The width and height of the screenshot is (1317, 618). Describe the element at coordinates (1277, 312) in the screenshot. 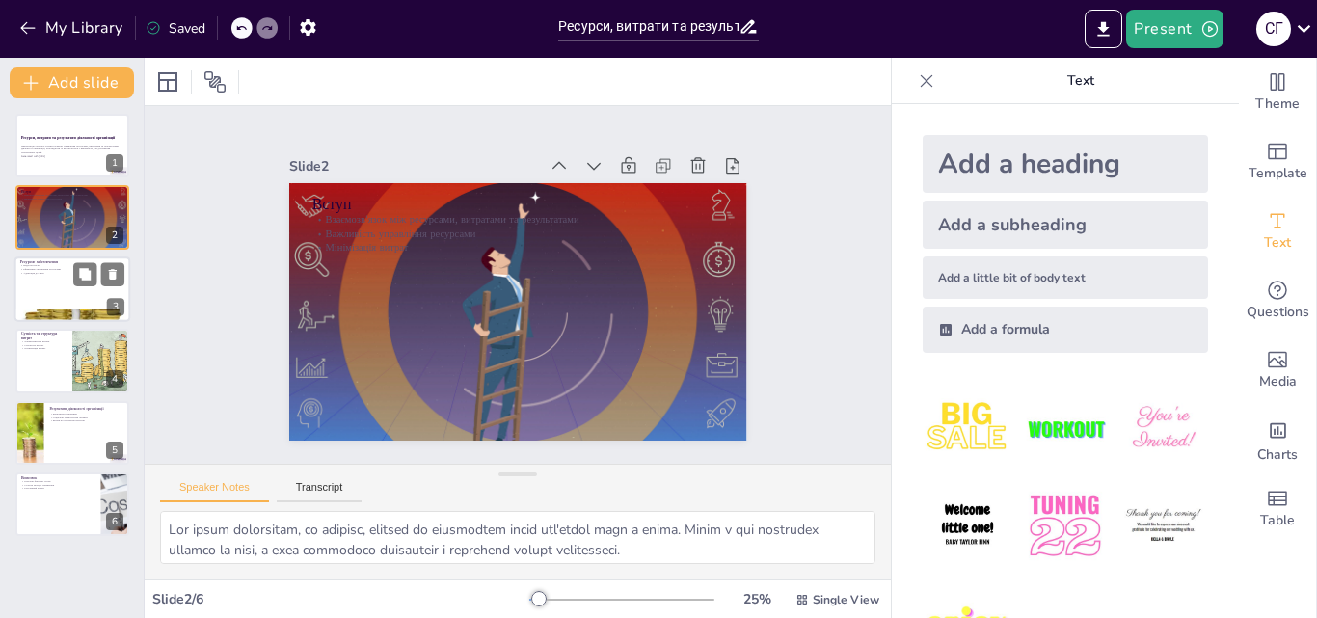

I see `span: Questions` at that location.